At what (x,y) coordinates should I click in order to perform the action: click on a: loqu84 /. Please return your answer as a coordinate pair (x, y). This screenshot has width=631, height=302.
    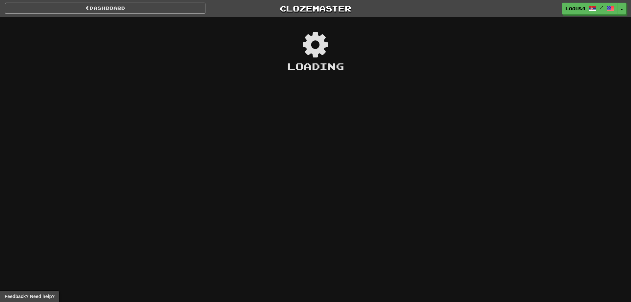
    Looking at the image, I should click on (590, 9).